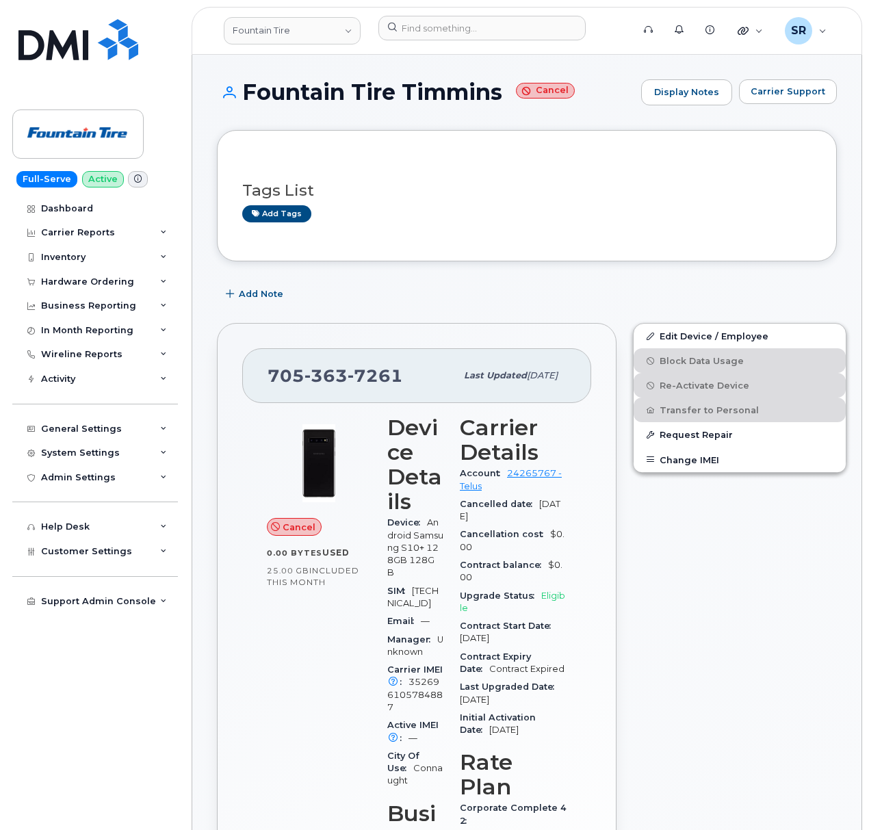  I want to click on span: used, so click(336, 552).